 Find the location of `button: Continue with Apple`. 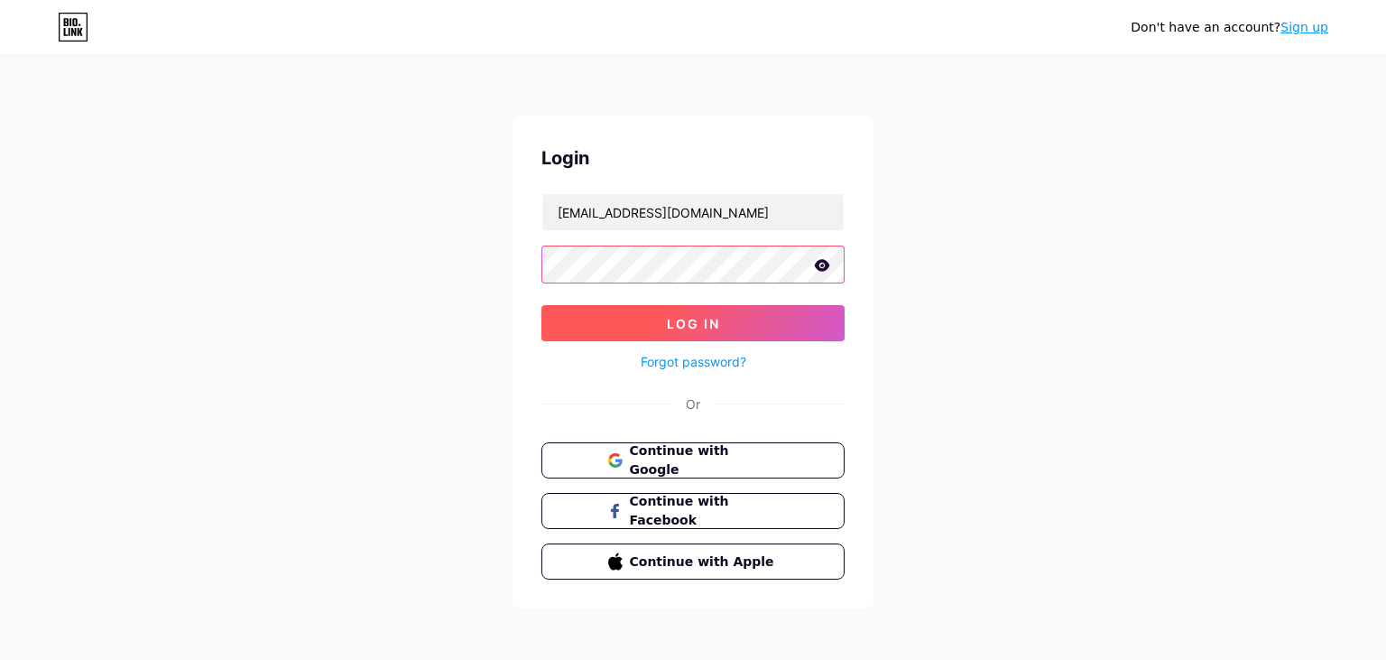

button: Continue with Apple is located at coordinates (693, 561).